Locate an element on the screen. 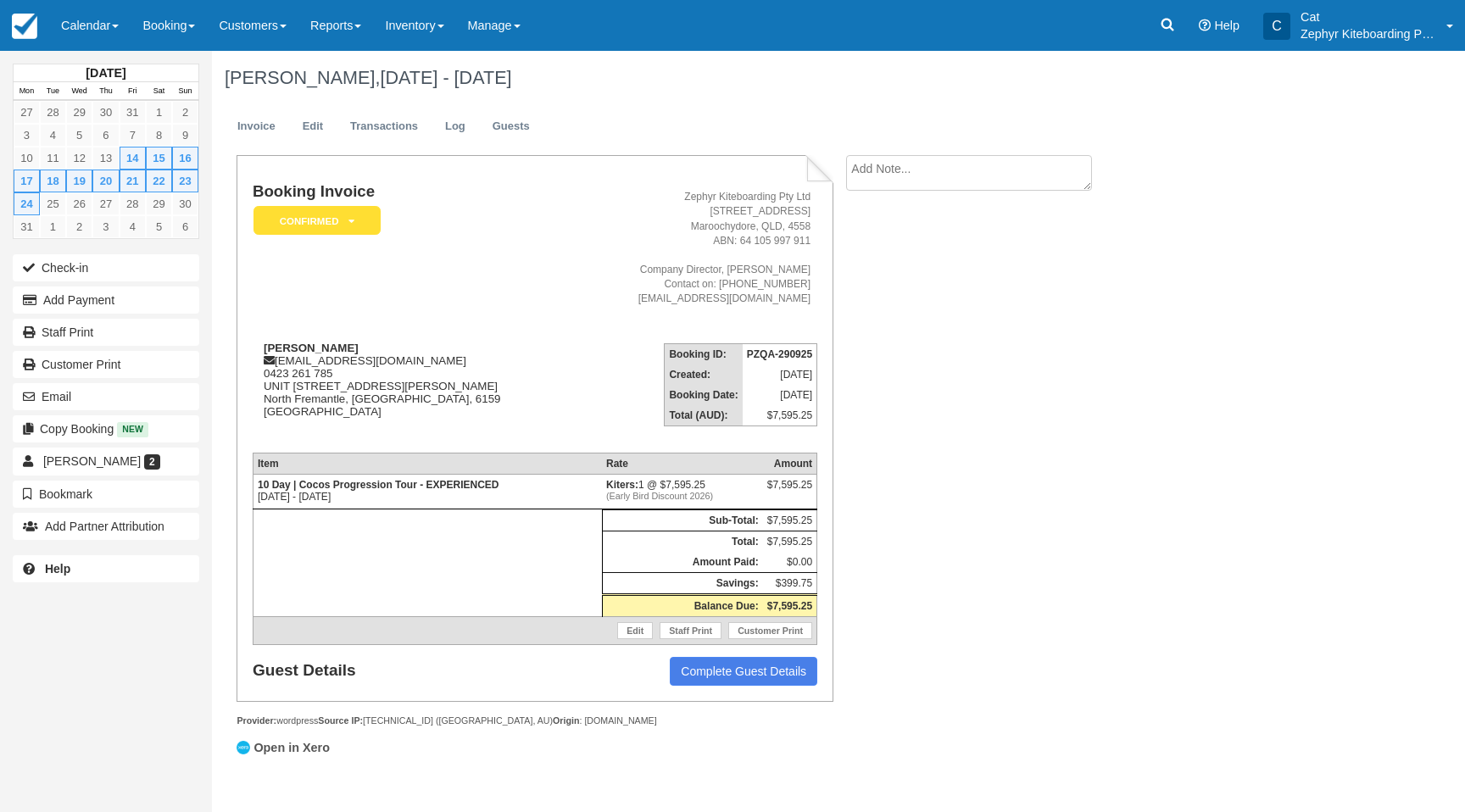 This screenshot has height=812, width=1465. a: 16 is located at coordinates (185, 158).